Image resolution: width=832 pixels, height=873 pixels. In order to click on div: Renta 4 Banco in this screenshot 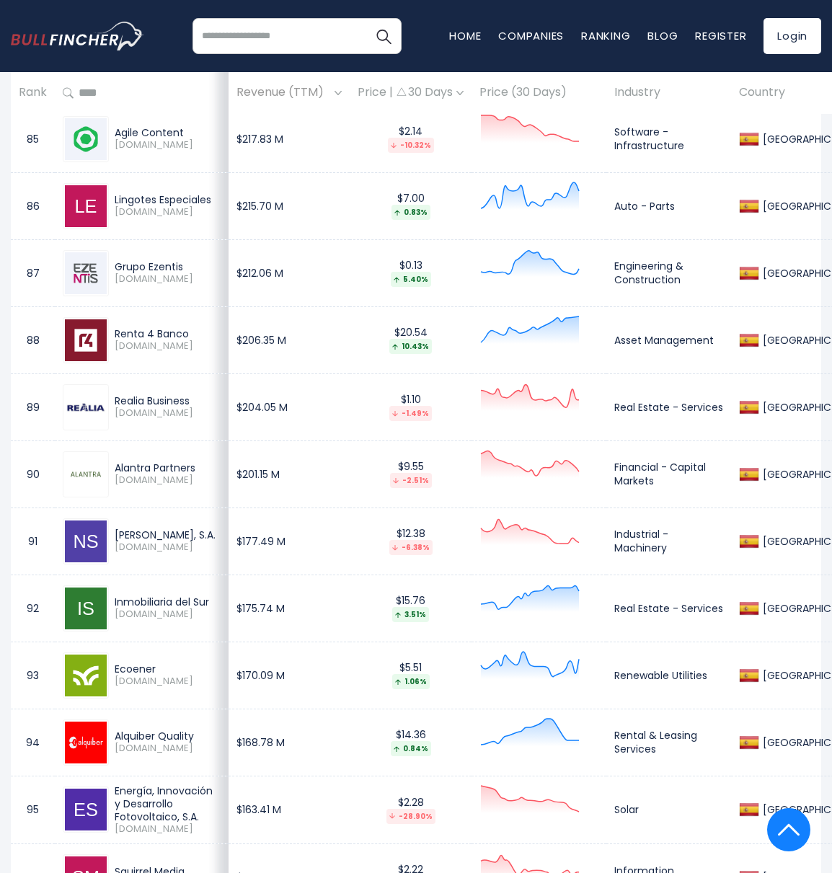, I will do `click(167, 334)`.